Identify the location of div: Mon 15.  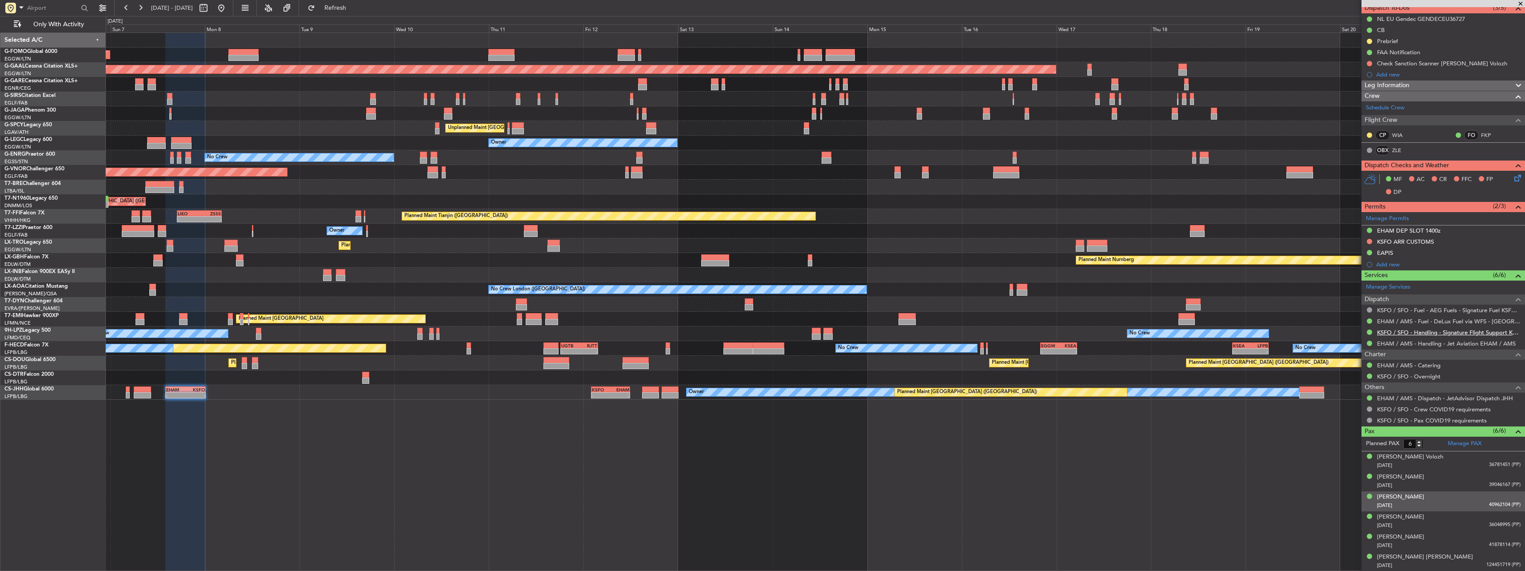
(915, 28).